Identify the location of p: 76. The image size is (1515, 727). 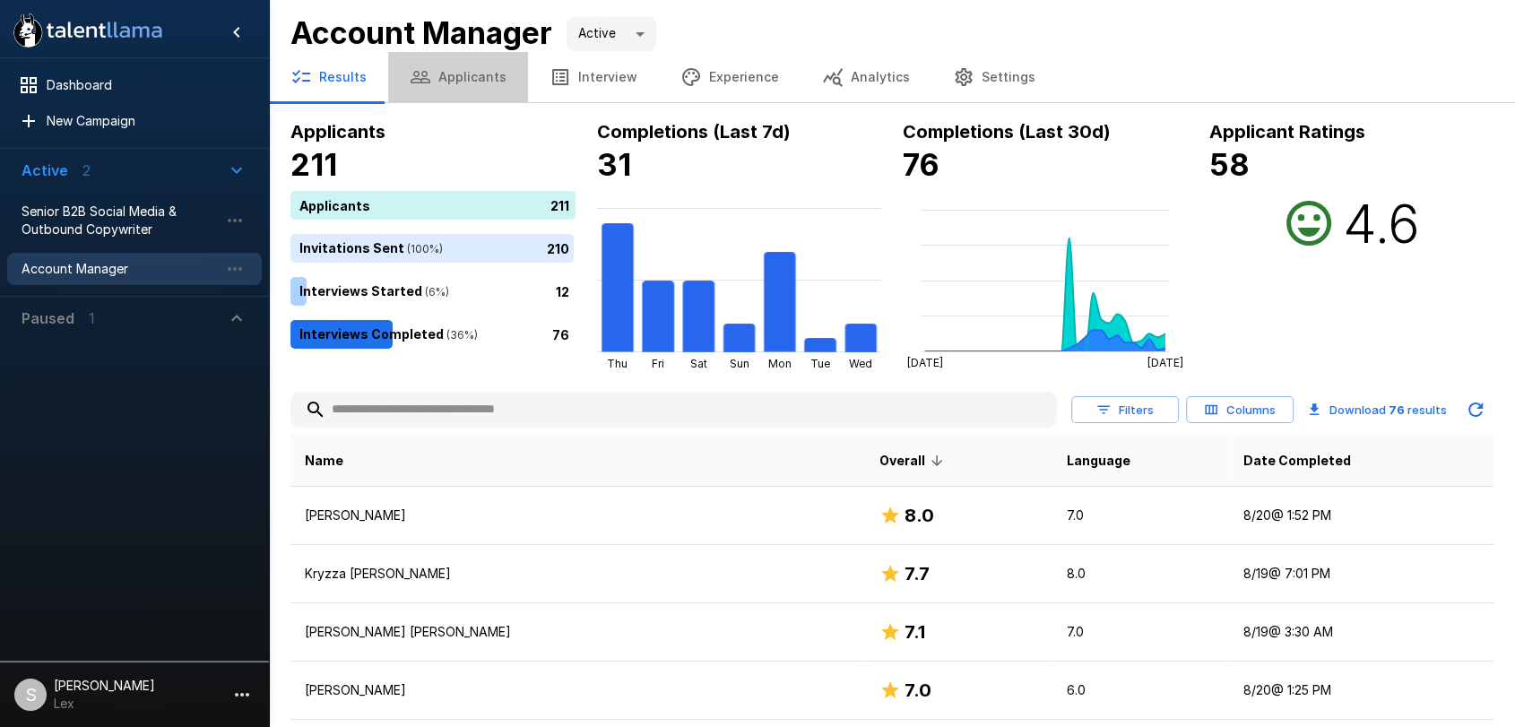
(560, 334).